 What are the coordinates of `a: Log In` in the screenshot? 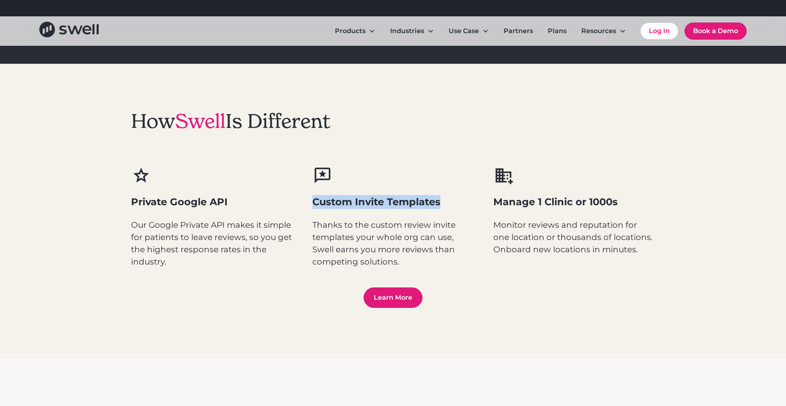 It's located at (659, 31).